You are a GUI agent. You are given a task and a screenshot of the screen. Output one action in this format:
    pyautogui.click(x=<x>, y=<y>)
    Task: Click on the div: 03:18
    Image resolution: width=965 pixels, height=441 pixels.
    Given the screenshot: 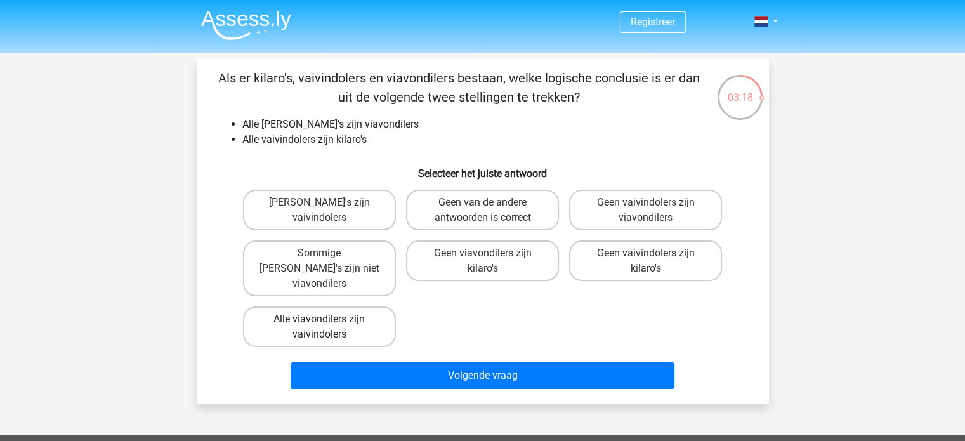 What is the action you would take?
    pyautogui.click(x=740, y=89)
    